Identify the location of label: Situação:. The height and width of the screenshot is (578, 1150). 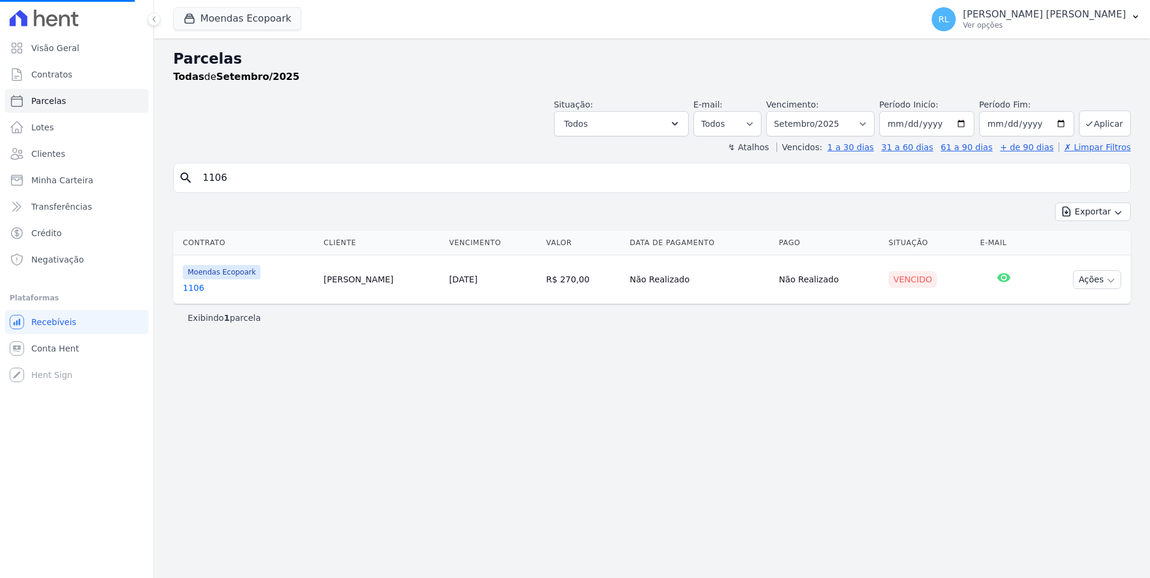
(573, 105).